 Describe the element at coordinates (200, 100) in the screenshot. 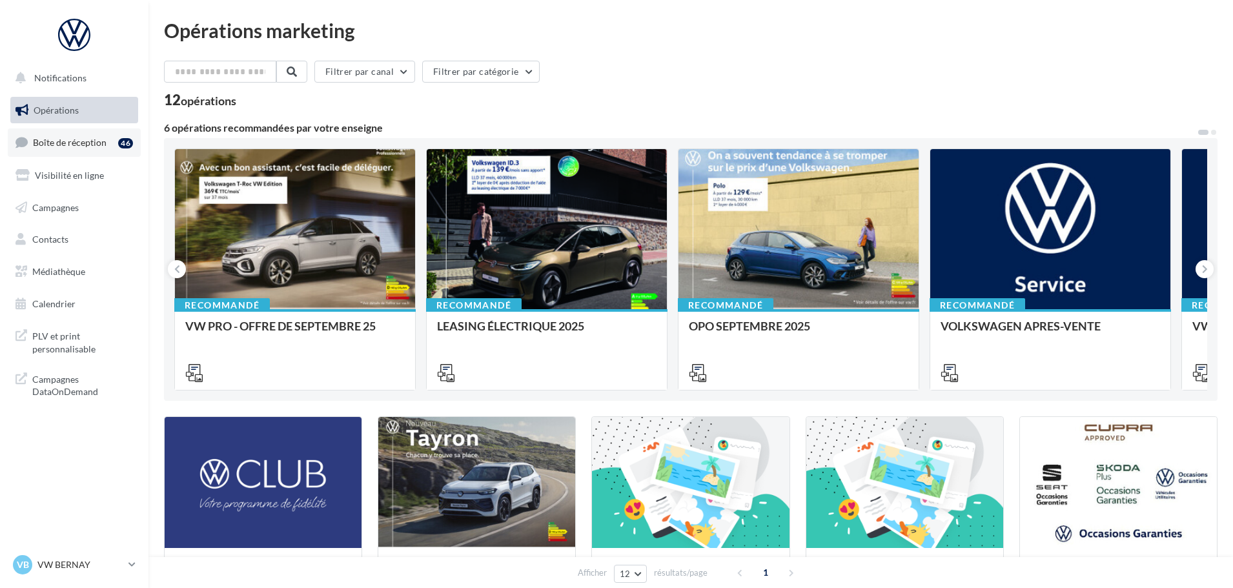

I see `div: 12` at that location.